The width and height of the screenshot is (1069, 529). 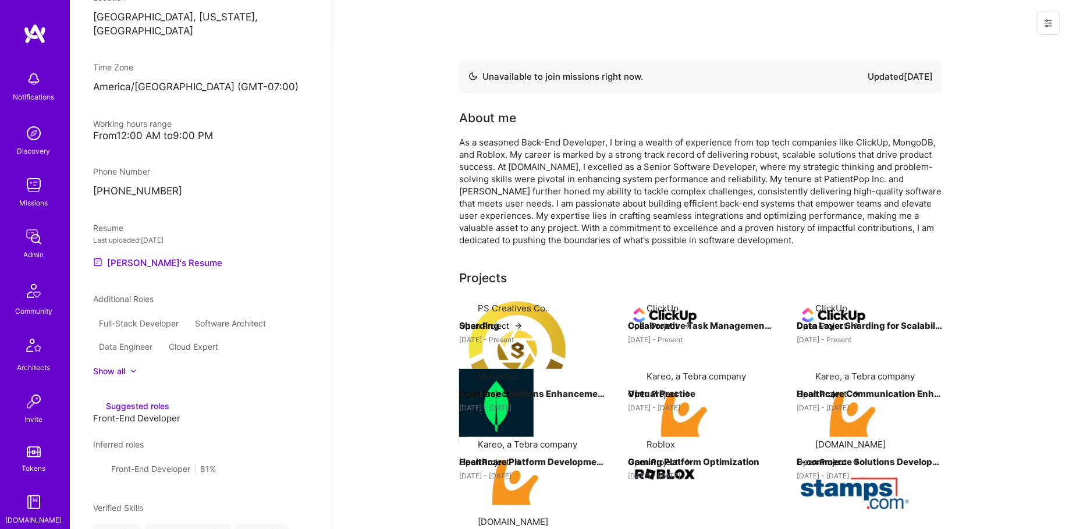 I want to click on h4: Data Layer Sharding for Scalability, so click(x=869, y=326).